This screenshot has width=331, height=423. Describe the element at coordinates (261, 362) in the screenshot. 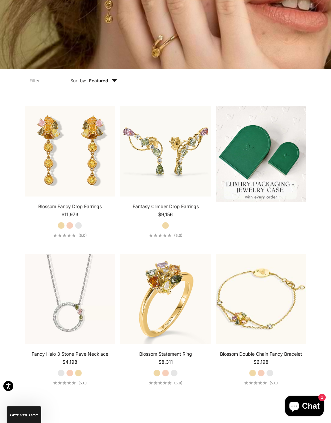

I see `sale-price: $6,198` at that location.